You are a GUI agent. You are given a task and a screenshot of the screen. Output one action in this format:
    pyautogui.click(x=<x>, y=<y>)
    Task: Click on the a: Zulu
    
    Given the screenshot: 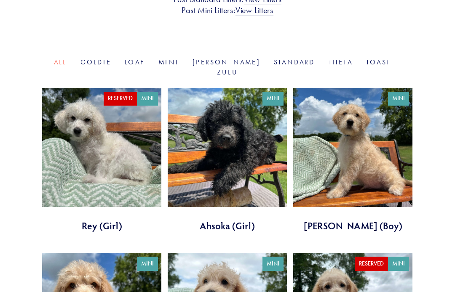 What is the action you would take?
    pyautogui.click(x=228, y=72)
    